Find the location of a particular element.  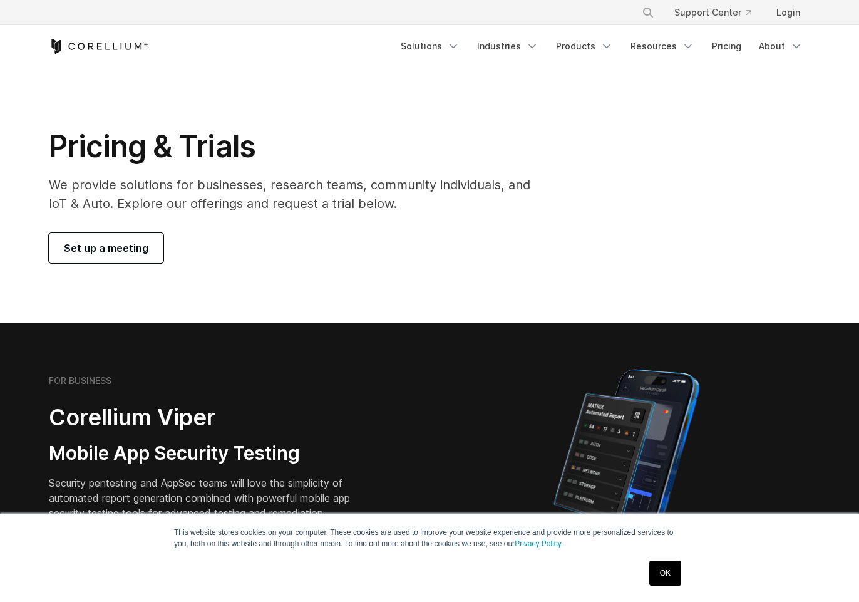

a: Pricing is located at coordinates (726, 46).